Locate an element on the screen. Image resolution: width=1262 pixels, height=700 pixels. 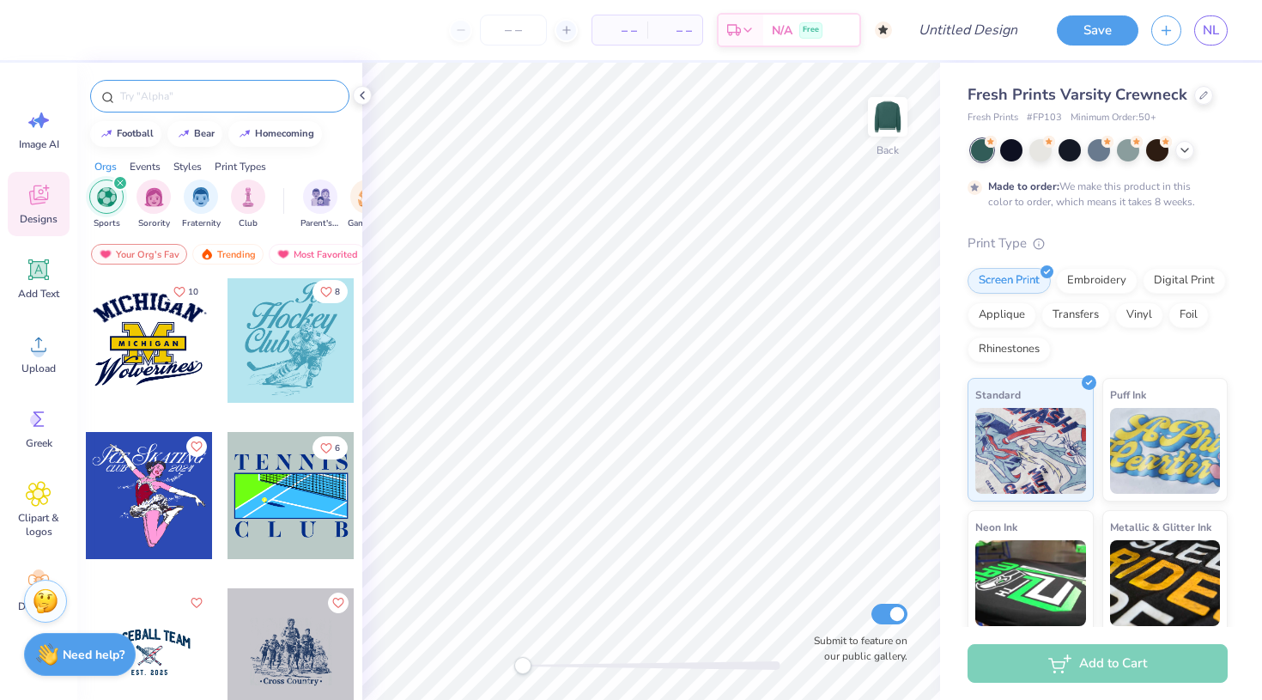
div: filter for Sports is located at coordinates (106, 204).